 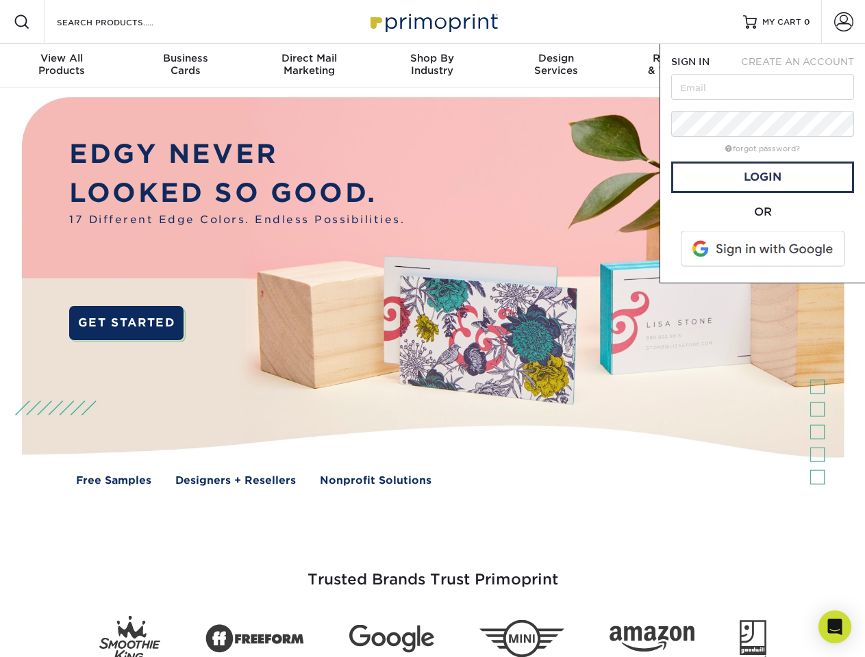 I want to click on p: EDGY NEVER, so click(x=237, y=154).